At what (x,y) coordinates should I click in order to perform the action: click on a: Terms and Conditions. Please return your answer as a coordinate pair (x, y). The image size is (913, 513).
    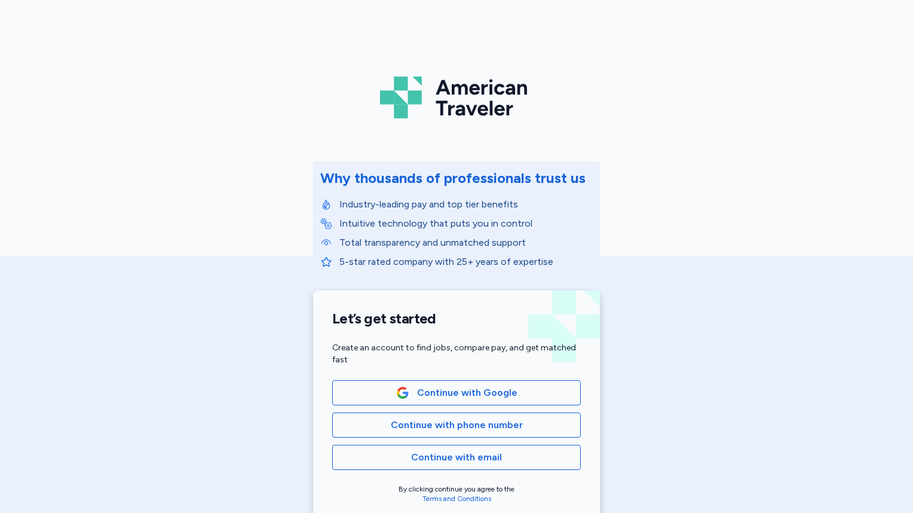
    Looking at the image, I should click on (456, 498).